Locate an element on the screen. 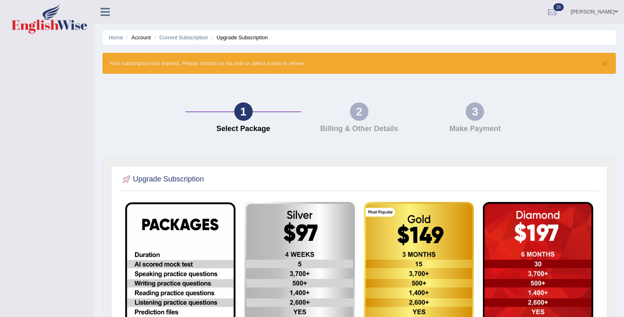  h4: Billing & Other Details is located at coordinates (359, 129).